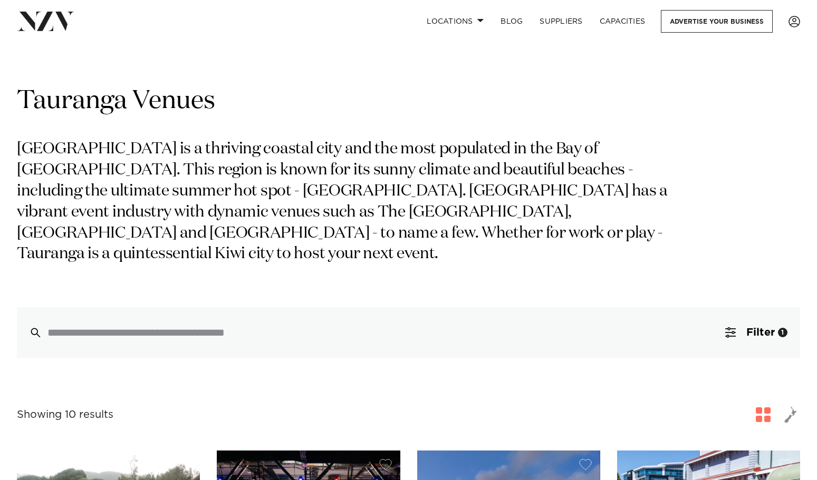  I want to click on img: nzv-logo.png, so click(45, 21).